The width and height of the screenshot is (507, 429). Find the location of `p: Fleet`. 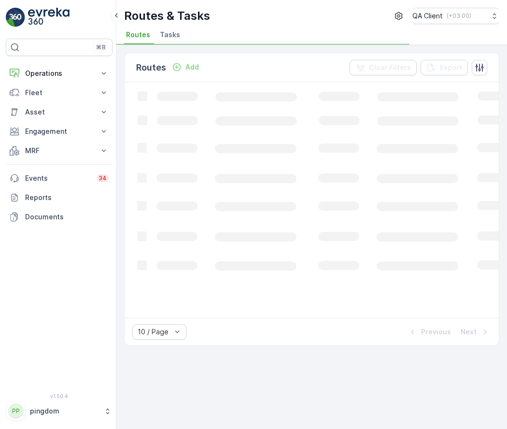

p: Fleet is located at coordinates (59, 93).